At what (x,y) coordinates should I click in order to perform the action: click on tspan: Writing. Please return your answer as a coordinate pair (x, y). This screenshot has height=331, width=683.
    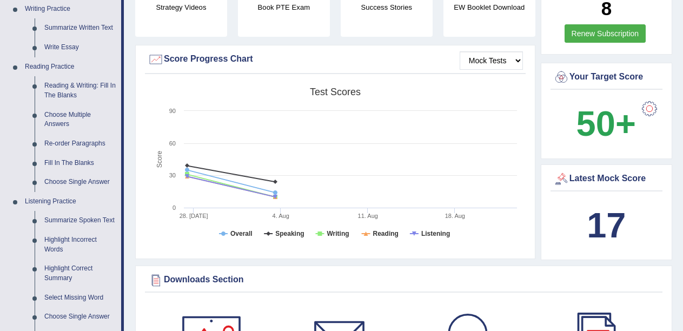
    Looking at the image, I should click on (337, 233).